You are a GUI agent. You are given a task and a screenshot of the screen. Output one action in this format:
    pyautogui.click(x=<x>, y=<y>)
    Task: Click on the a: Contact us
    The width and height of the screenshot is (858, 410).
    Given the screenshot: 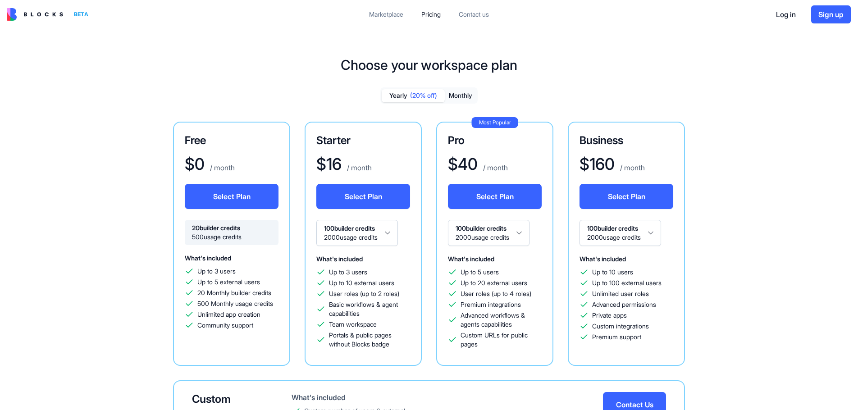 What is the action you would take?
    pyautogui.click(x=474, y=14)
    